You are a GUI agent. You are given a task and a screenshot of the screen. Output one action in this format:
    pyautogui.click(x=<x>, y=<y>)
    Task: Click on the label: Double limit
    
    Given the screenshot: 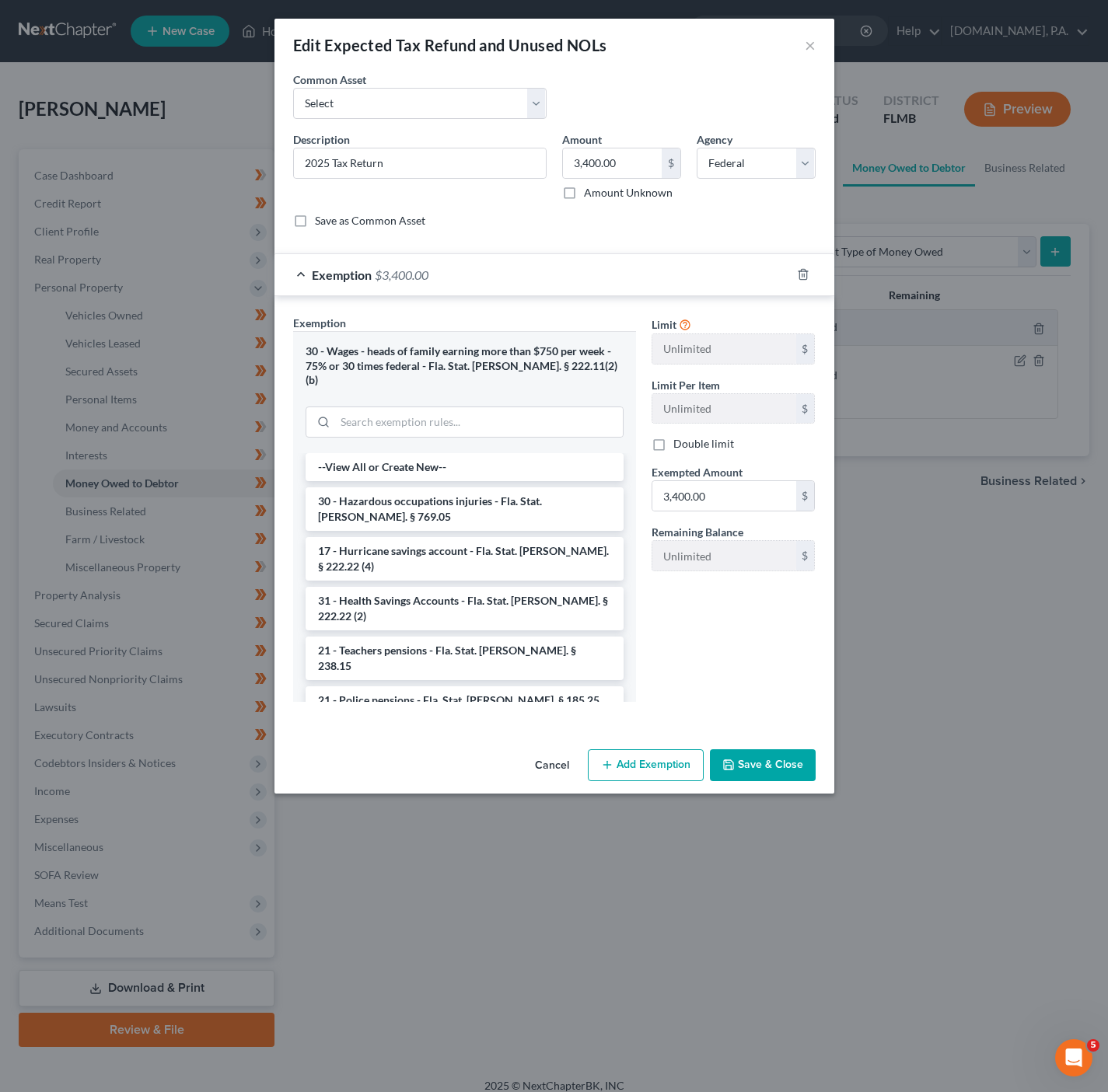 What is the action you would take?
    pyautogui.click(x=703, y=444)
    